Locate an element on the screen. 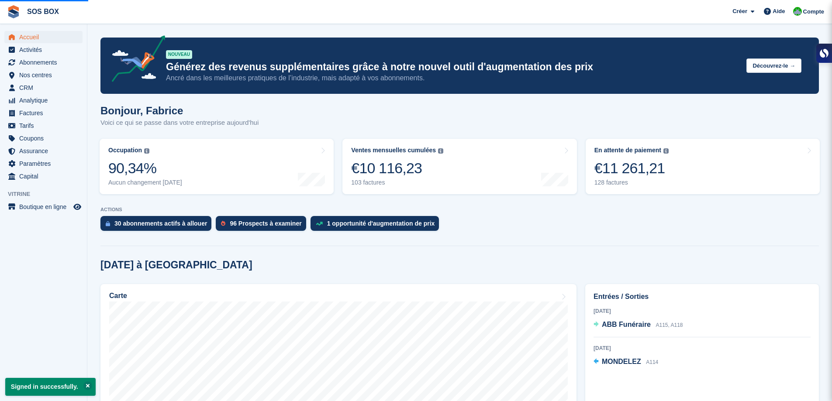 The width and height of the screenshot is (832, 401). span: Créer is located at coordinates (740, 11).